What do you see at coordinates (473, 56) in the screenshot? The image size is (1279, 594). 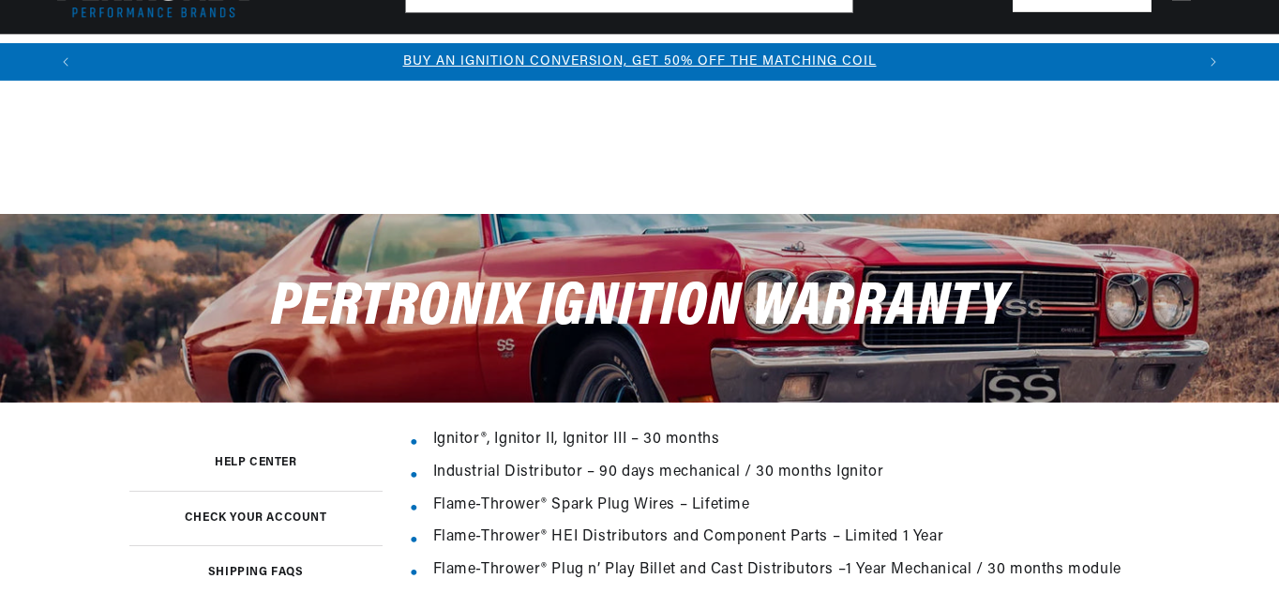 I see `summary: Headers, Exhausts & Components` at bounding box center [473, 56].